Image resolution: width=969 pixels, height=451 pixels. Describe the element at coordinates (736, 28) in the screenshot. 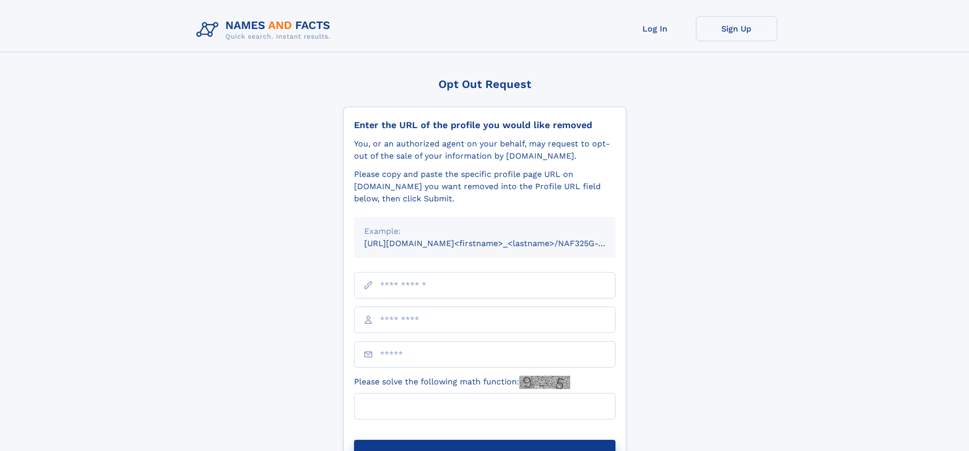

I see `a: Sign Up` at that location.